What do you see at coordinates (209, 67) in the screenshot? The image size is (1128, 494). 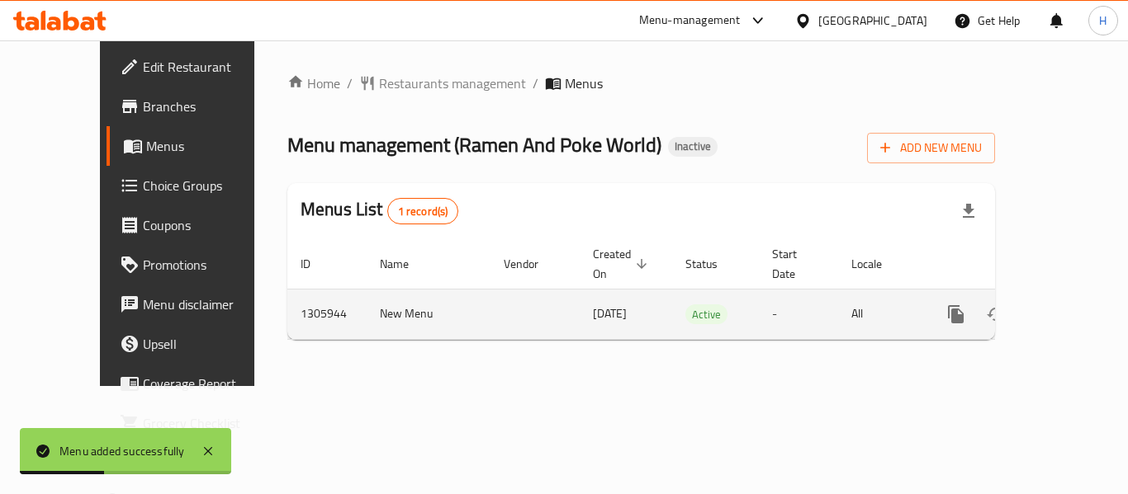 I see `span: Edit Restaurant` at bounding box center [209, 67].